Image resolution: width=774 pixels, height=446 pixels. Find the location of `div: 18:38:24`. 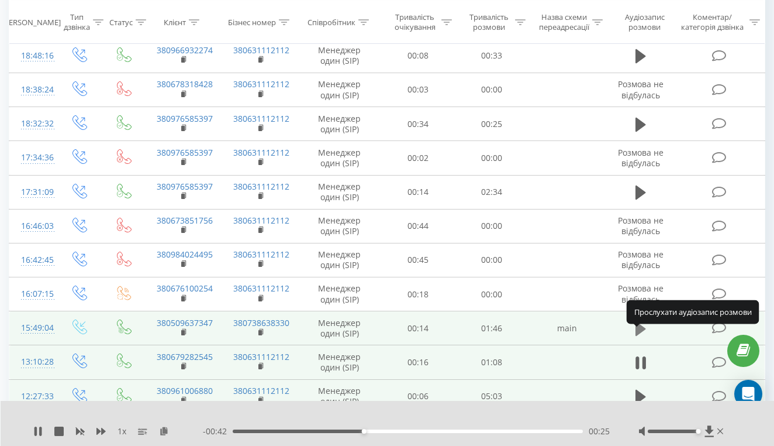

div: 18:38:24 is located at coordinates (33, 89).